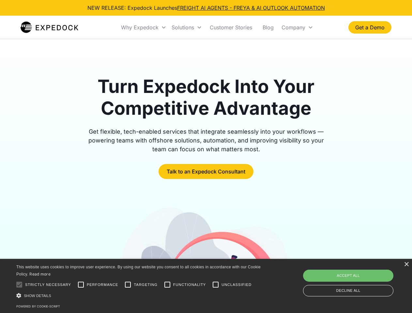 Image resolution: width=412 pixels, height=313 pixels. I want to click on span: Show details, so click(38, 296).